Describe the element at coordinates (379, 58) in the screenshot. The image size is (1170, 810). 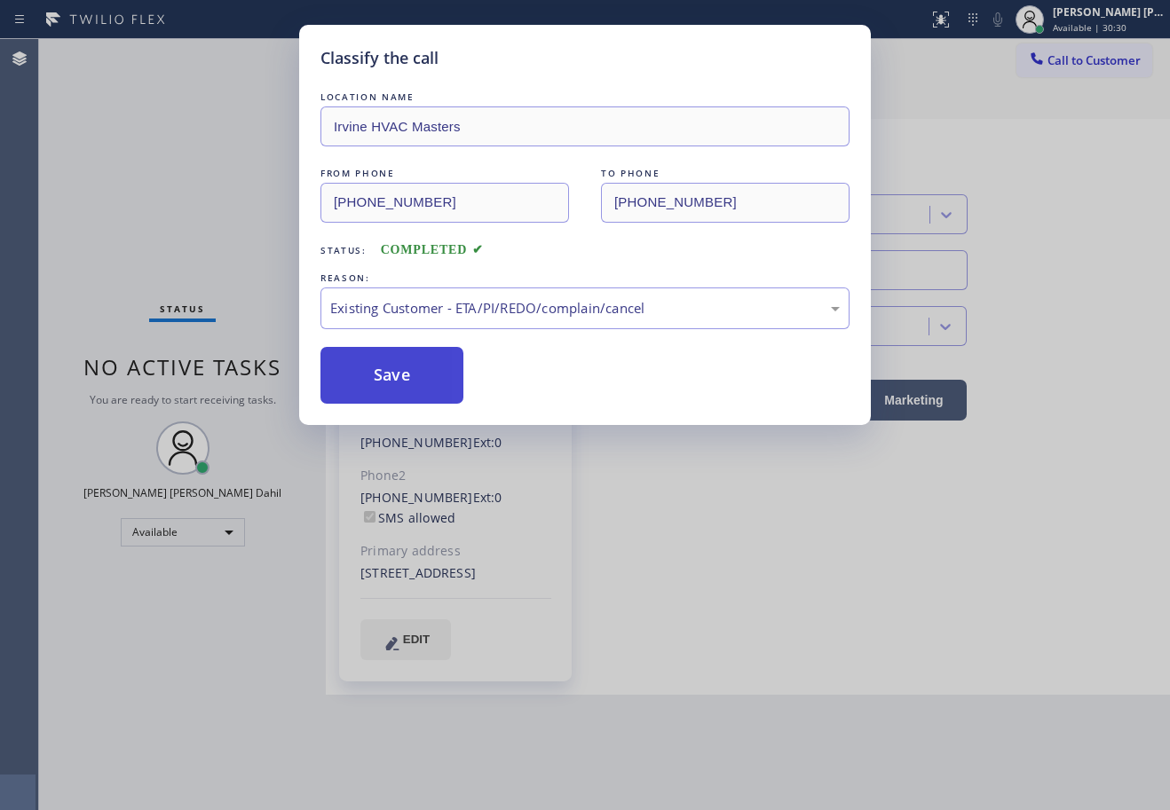
I see `h5: Classify the call` at that location.